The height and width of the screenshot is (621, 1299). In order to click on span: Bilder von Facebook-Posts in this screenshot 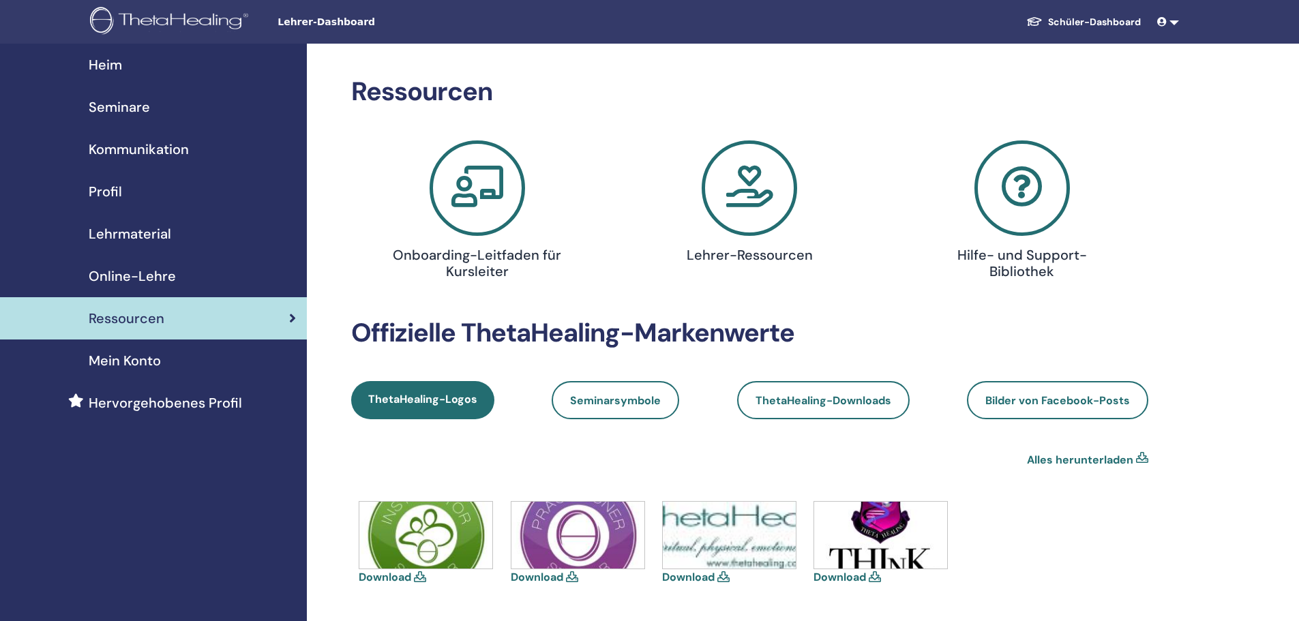, I will do `click(1058, 400)`.